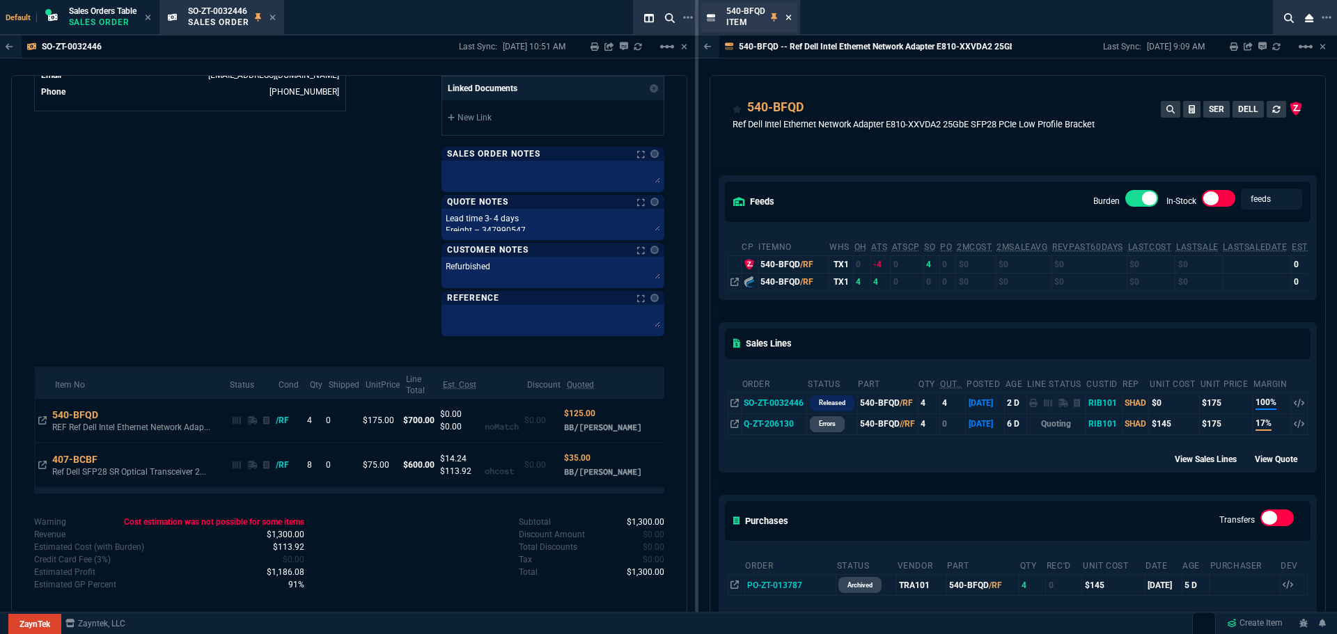  I want to click on nx-icon: Back to Table, so click(707, 47).